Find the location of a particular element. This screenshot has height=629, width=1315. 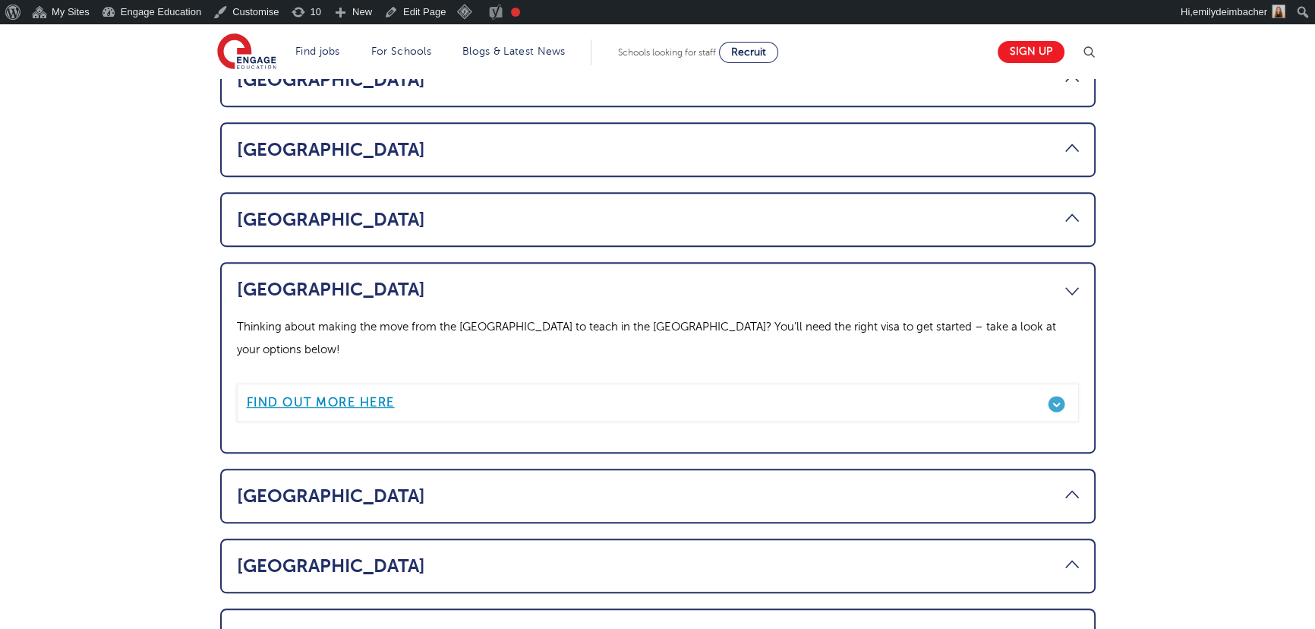

a: Recruit is located at coordinates (749, 52).